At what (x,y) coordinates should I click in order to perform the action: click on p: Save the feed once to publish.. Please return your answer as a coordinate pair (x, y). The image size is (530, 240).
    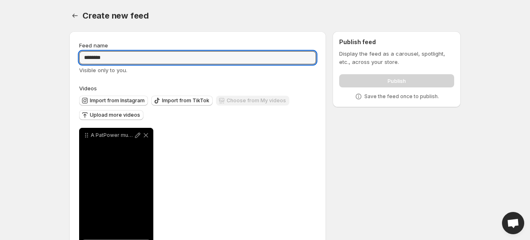
    Looking at the image, I should click on (401, 96).